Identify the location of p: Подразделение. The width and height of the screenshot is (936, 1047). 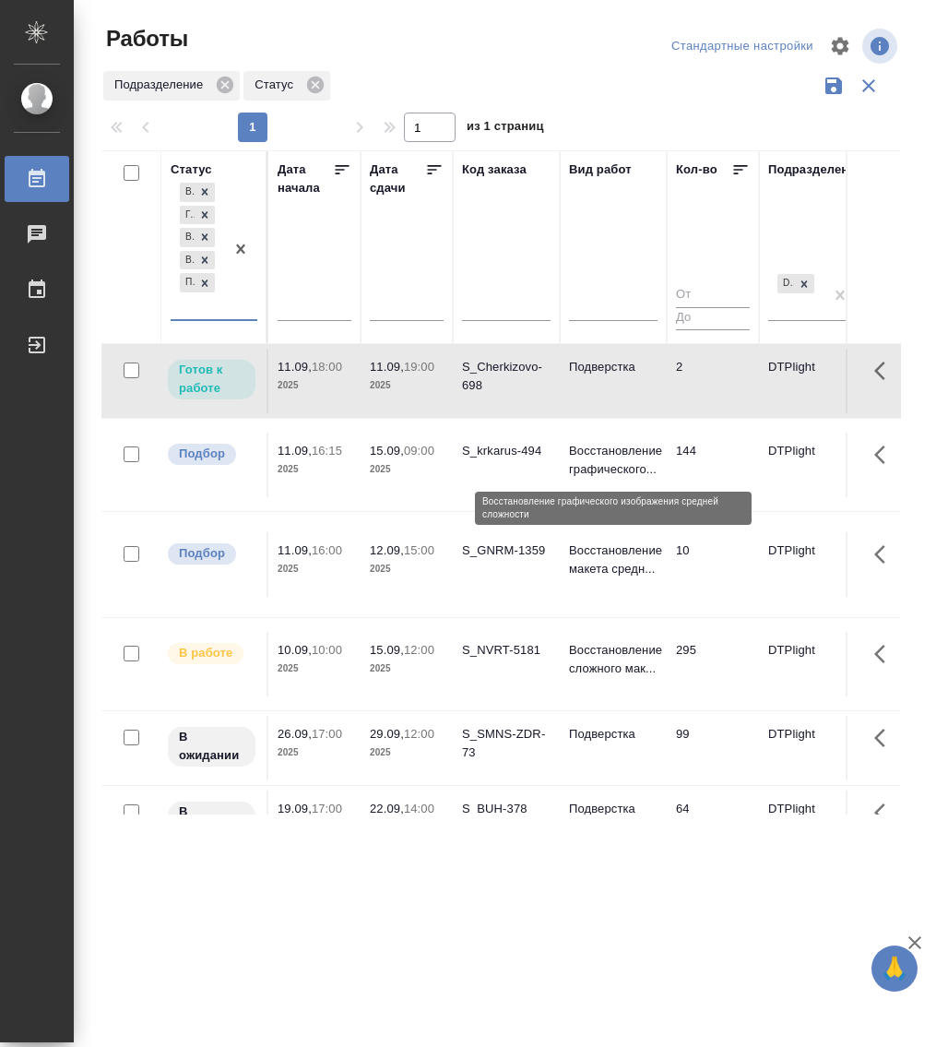
(161, 85).